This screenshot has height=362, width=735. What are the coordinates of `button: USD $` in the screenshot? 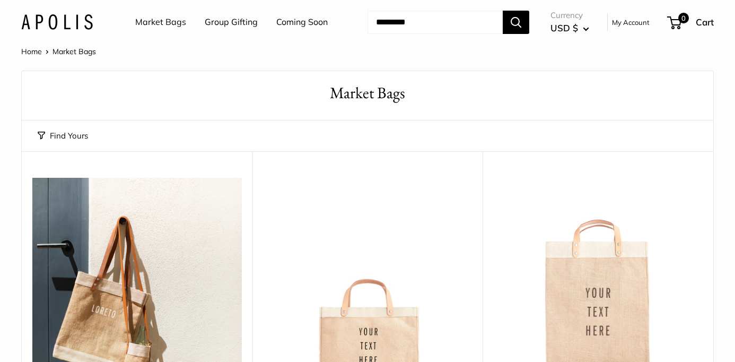 It's located at (570, 28).